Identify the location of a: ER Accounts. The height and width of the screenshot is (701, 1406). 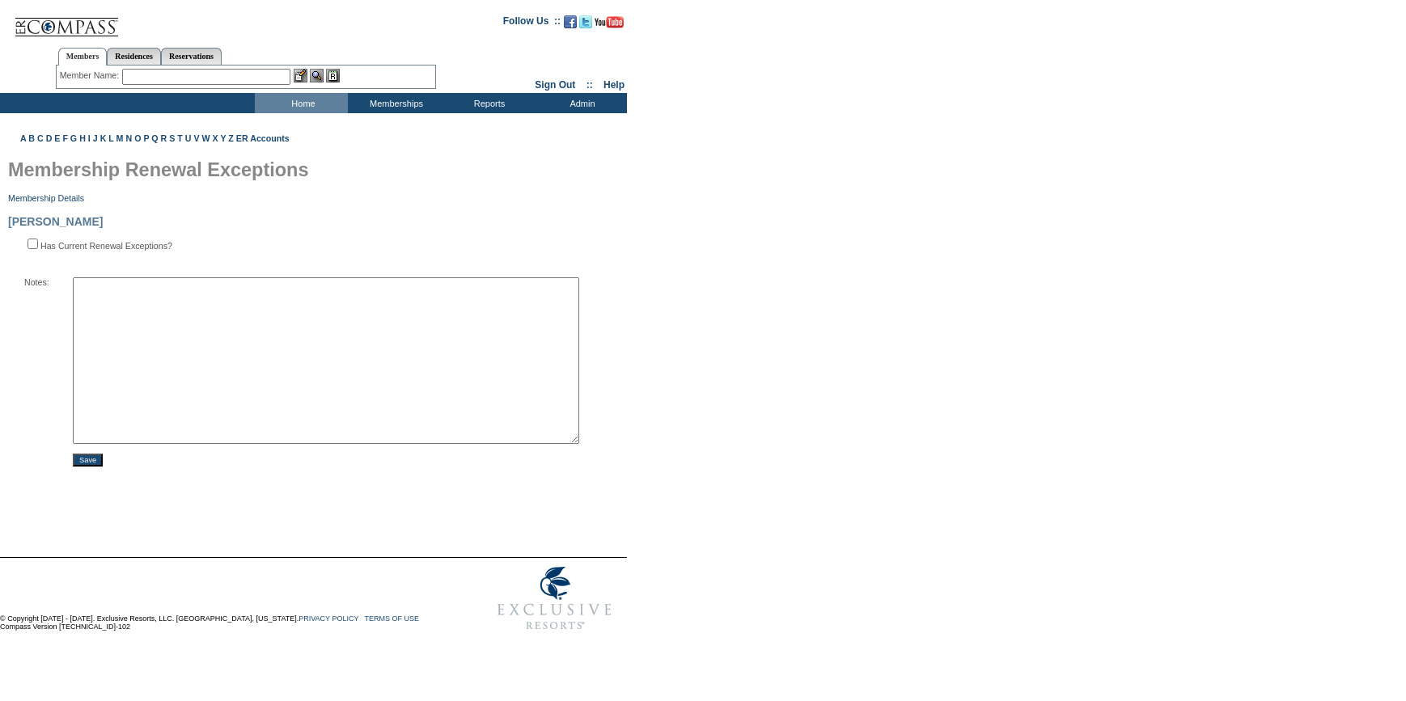
(263, 138).